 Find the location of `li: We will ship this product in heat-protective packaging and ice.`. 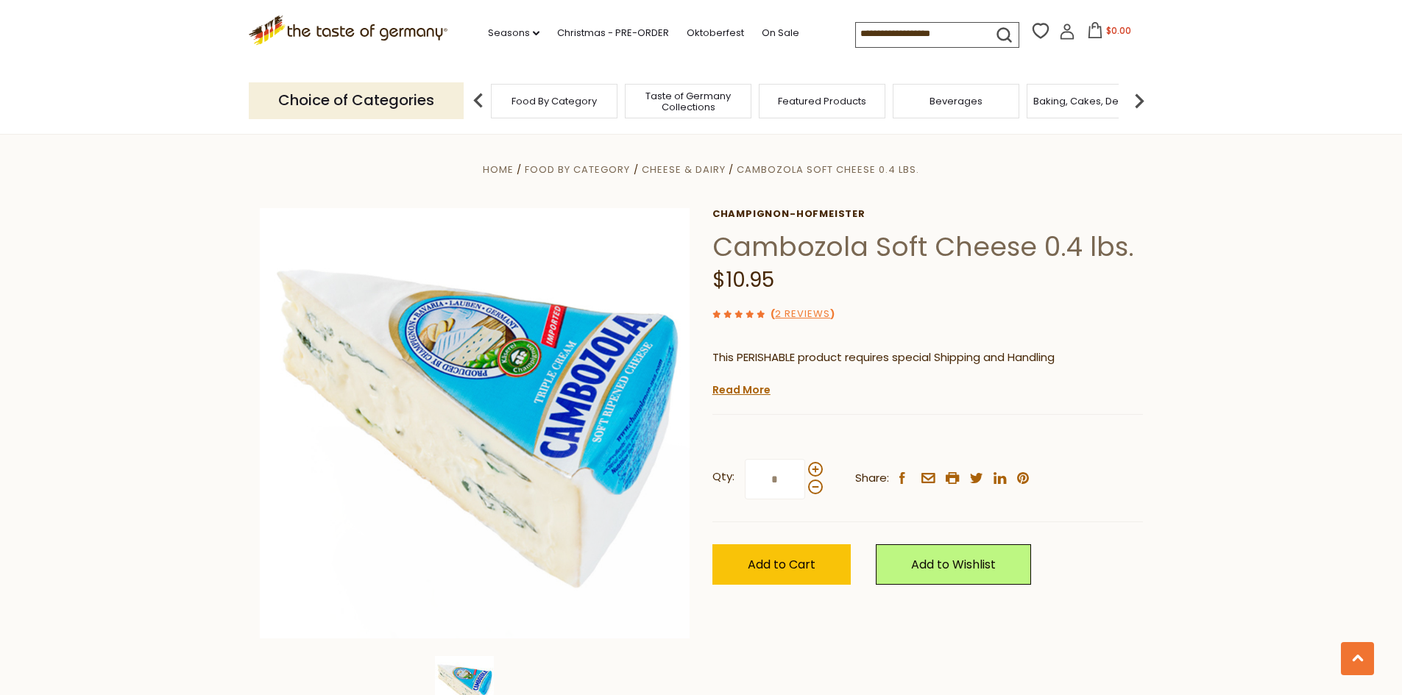

li: We will ship this product in heat-protective packaging and ice. is located at coordinates (935, 387).